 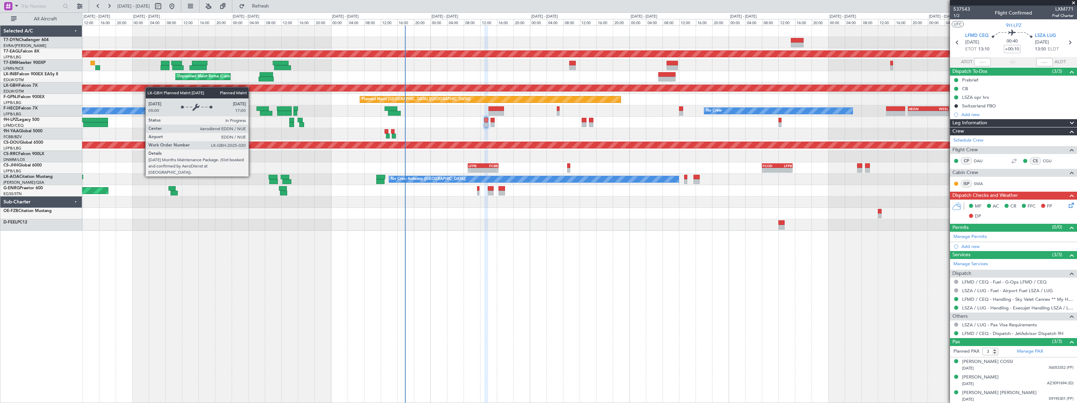 What do you see at coordinates (11, 131) in the screenshot?
I see `span: 9H-YAA` at bounding box center [11, 131].